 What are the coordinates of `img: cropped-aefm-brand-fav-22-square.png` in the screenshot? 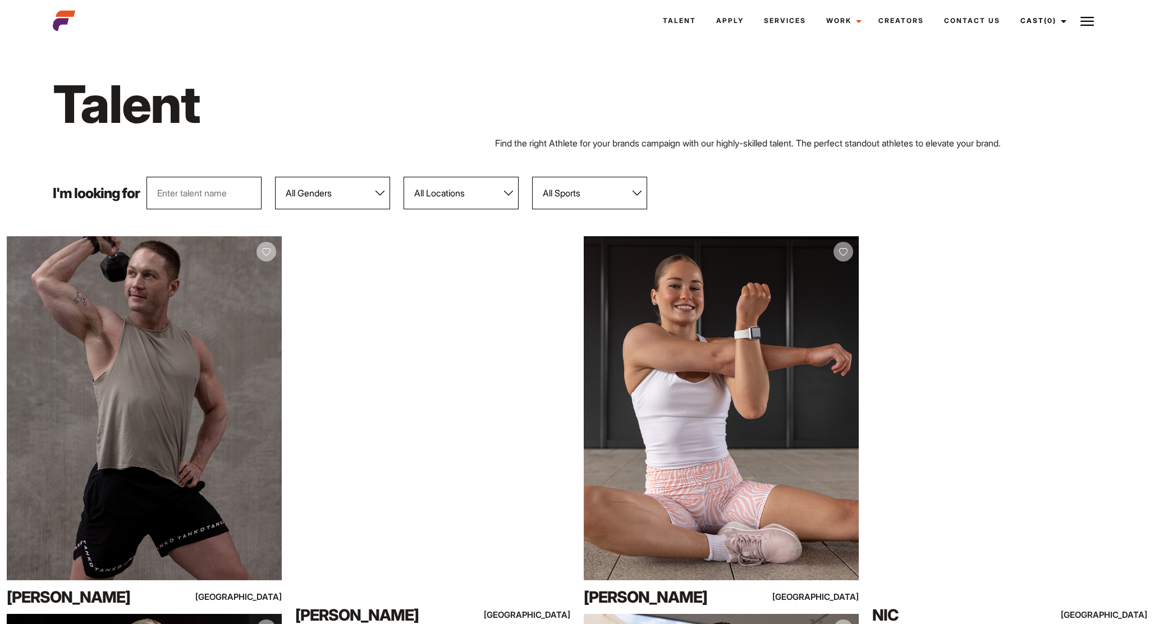 It's located at (64, 21).